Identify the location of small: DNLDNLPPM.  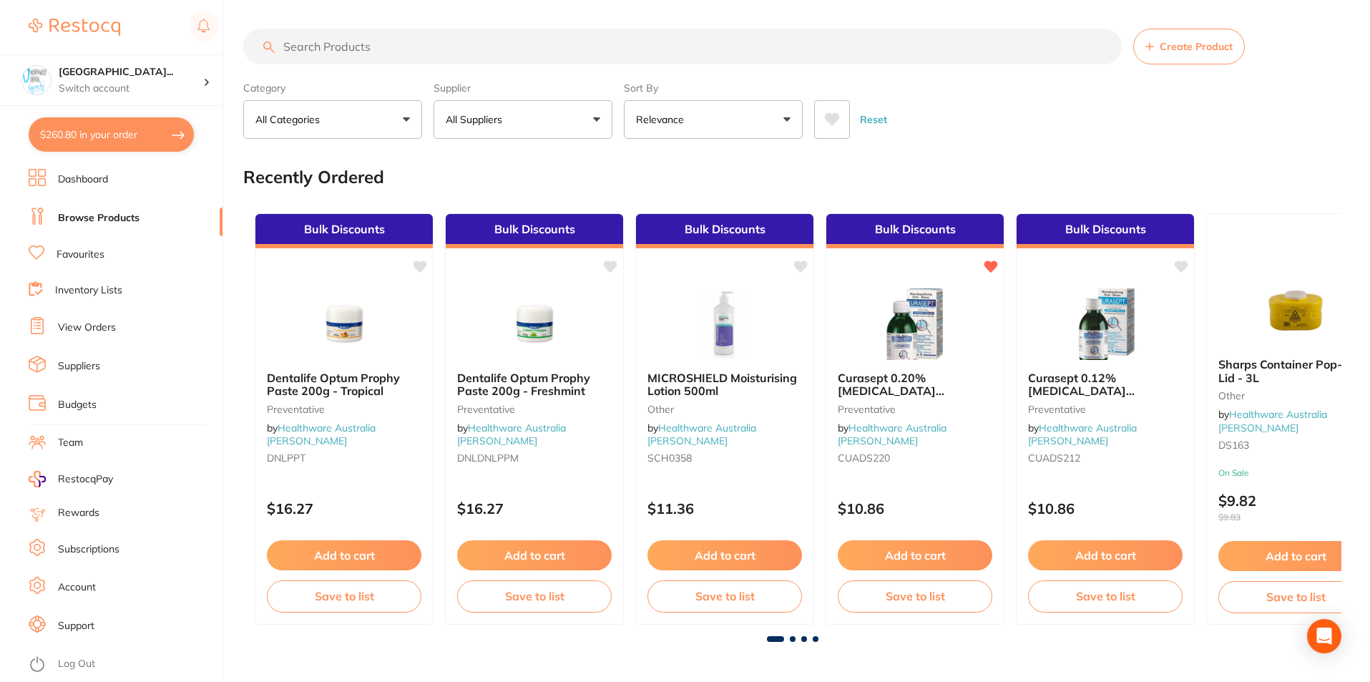
(534, 458).